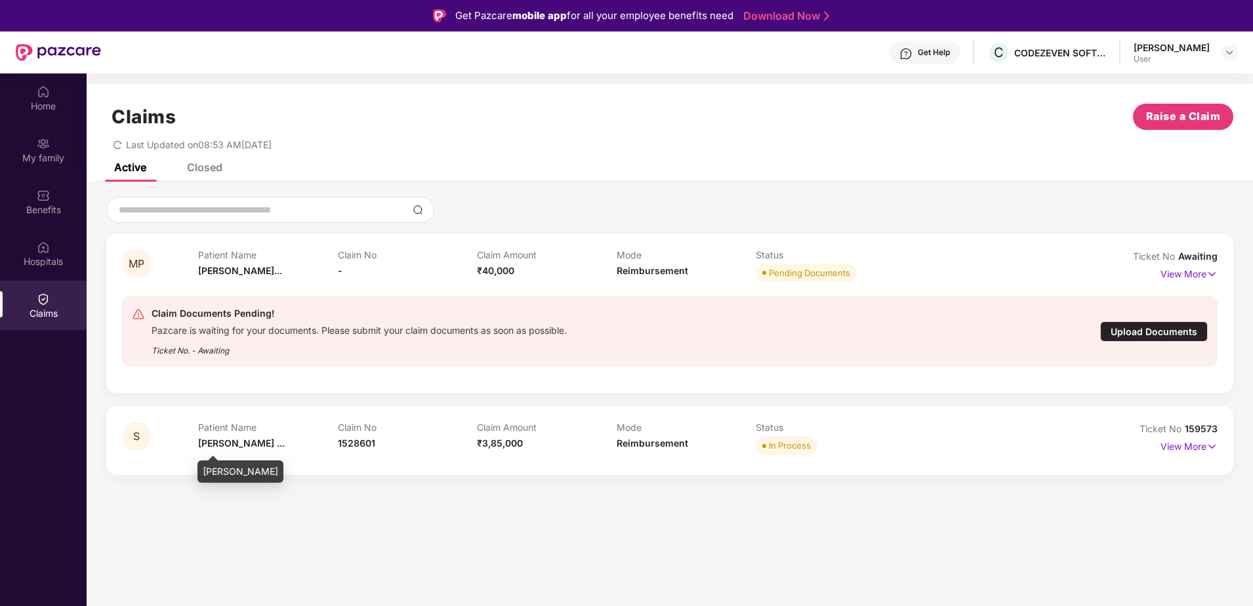 The image size is (1253, 606). What do you see at coordinates (43, 144) in the screenshot?
I see `img: svg+xml;base64,PHN2ZyB3aWR0aD0iMjAiIGhlaWdodD0iMjAiIHZpZXdCb3g9IjAgMCAyMCAyMCIgZmlsbD0ibm9uZSIgeG...` at bounding box center [43, 144].